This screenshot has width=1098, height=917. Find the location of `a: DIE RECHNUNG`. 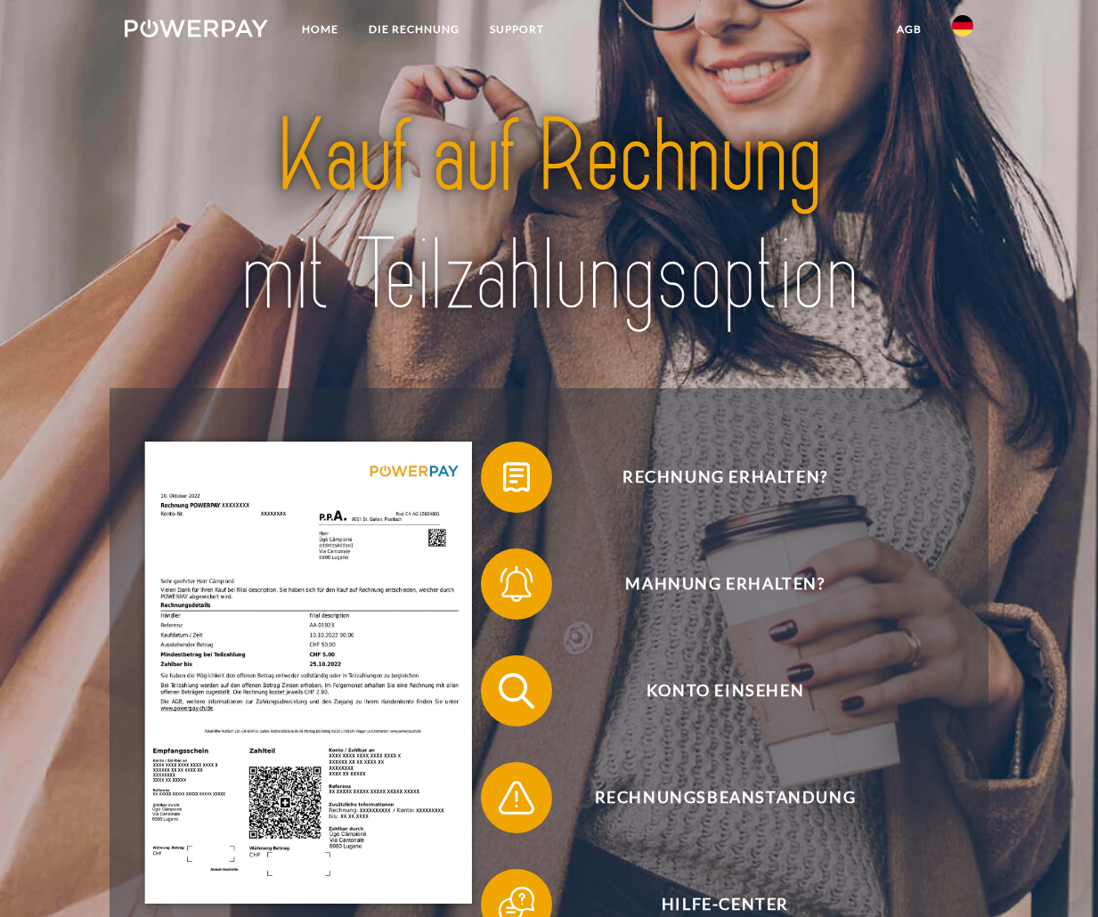

a: DIE RECHNUNG is located at coordinates (414, 29).